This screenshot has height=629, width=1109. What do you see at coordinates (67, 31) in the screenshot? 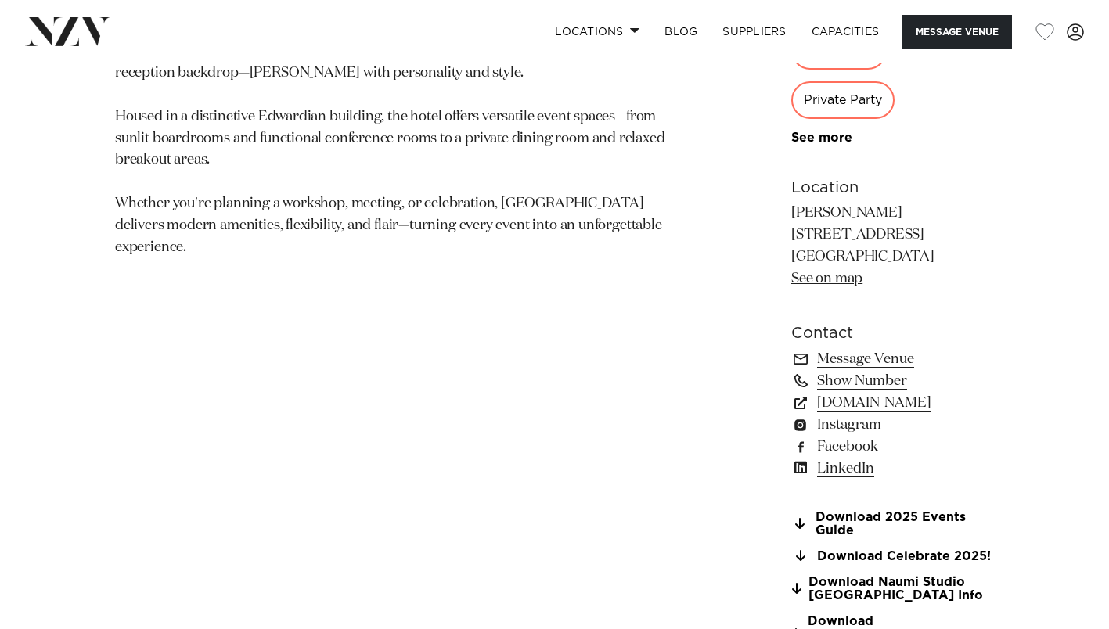
I see `img: nzv-logo.png` at bounding box center [67, 31].